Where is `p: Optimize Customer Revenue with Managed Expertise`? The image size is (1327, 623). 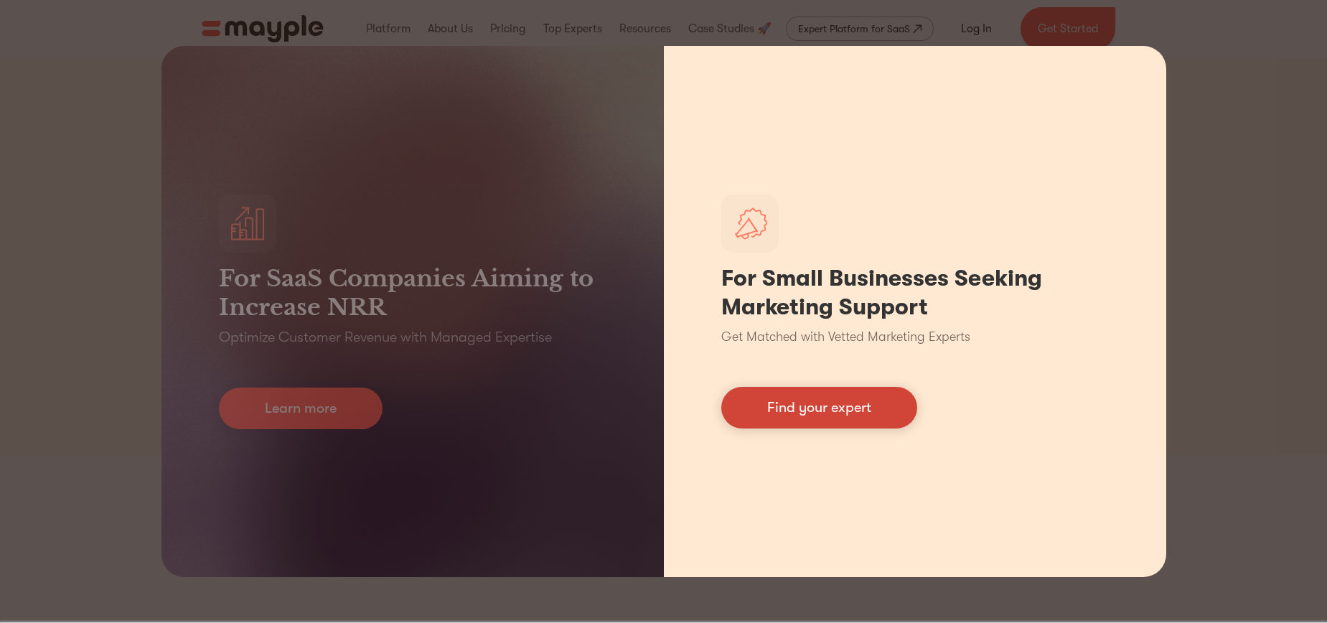 p: Optimize Customer Revenue with Managed Expertise is located at coordinates (385, 337).